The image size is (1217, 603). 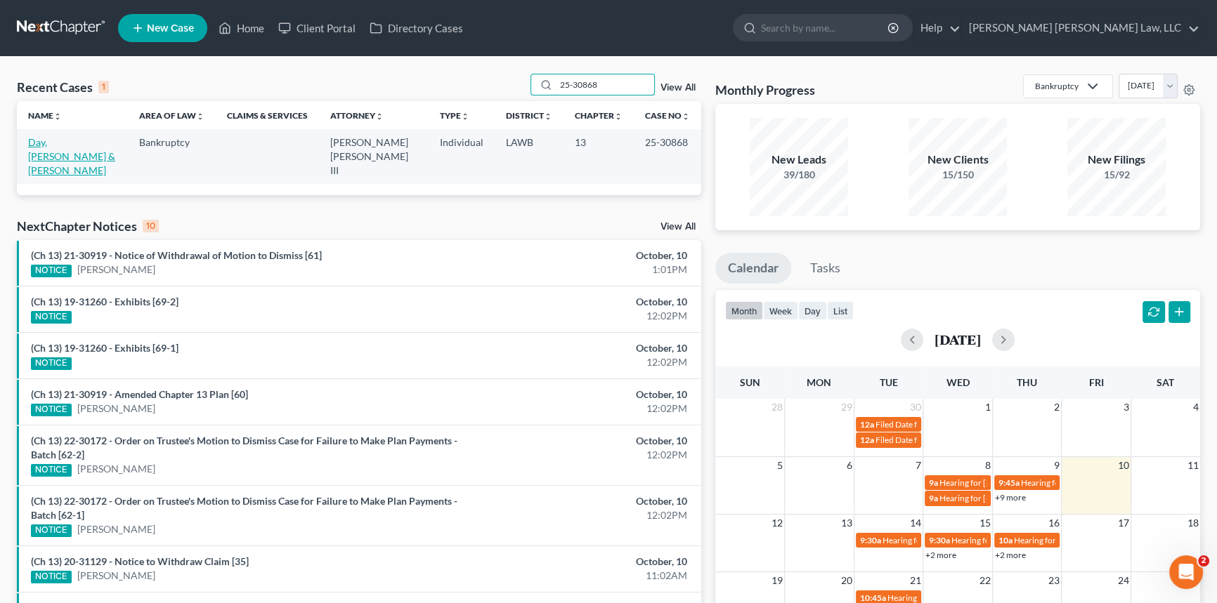 What do you see at coordinates (45, 115) in the screenshot?
I see `a: Nameunfold_more` at bounding box center [45, 115].